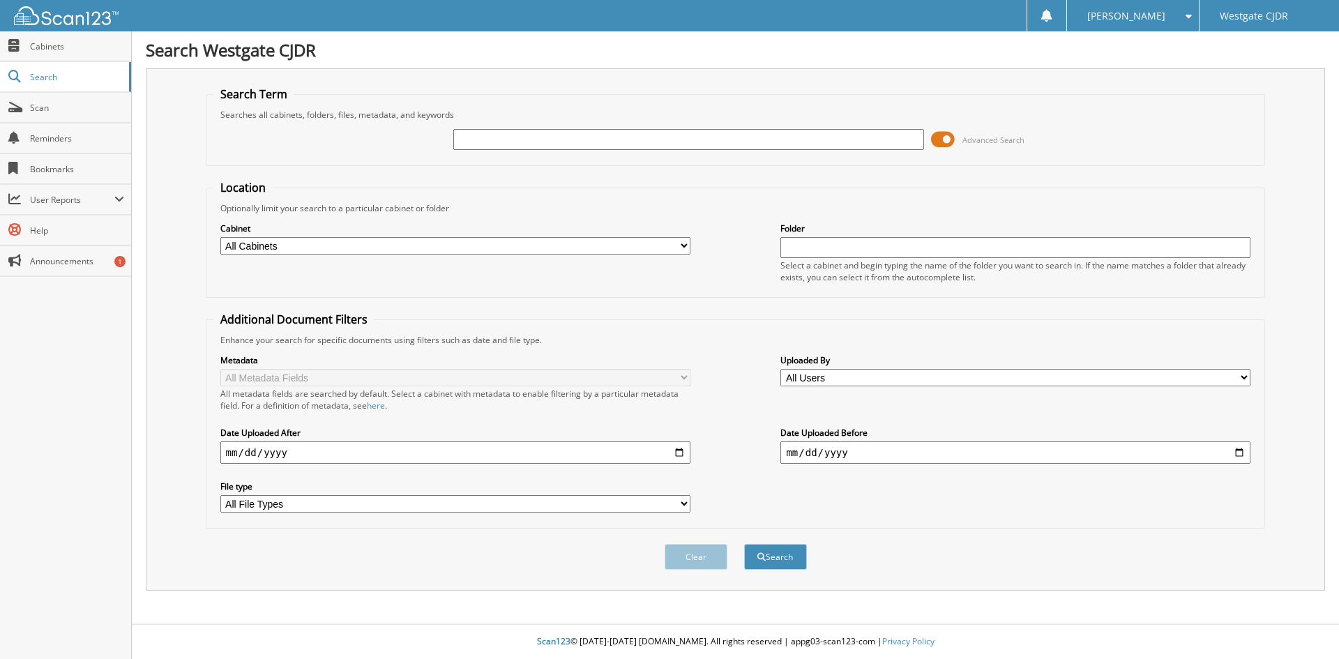 The width and height of the screenshot is (1339, 659). I want to click on div: Searches all cabinets, folders, files, metadata, and keywords, so click(736, 114).